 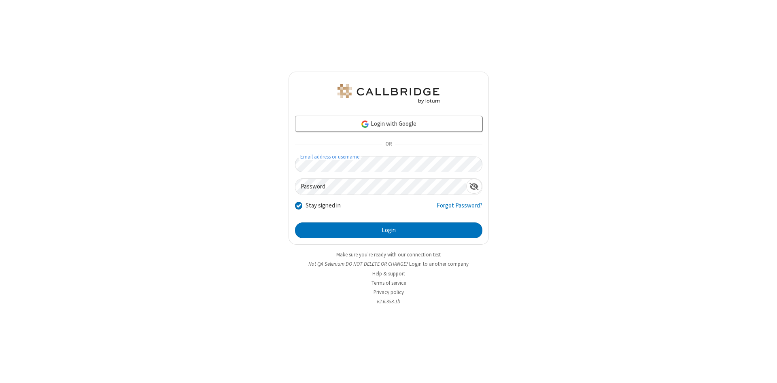 I want to click on div: Show password, so click(x=474, y=186).